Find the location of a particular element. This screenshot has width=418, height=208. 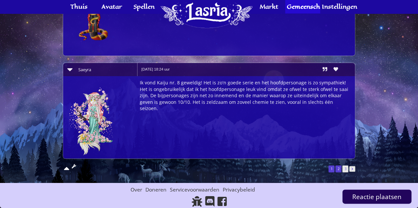

font: Gemeenschap is located at coordinates (307, 7).